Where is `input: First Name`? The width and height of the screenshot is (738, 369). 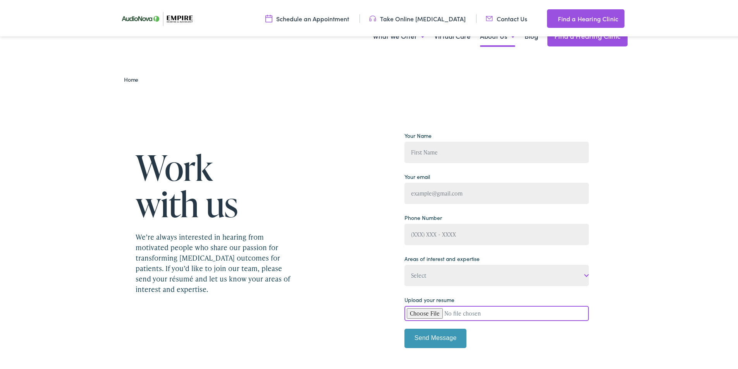 input: First Name is located at coordinates (497, 151).